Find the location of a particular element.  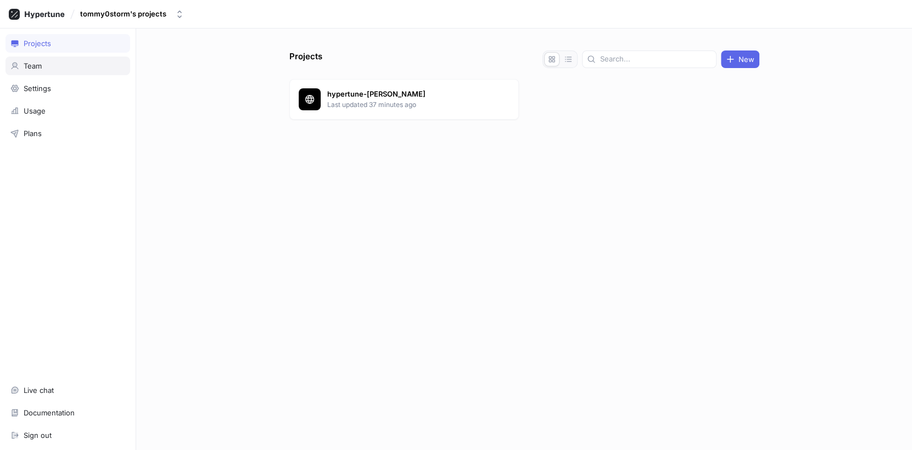

input: Search... is located at coordinates (655, 59).